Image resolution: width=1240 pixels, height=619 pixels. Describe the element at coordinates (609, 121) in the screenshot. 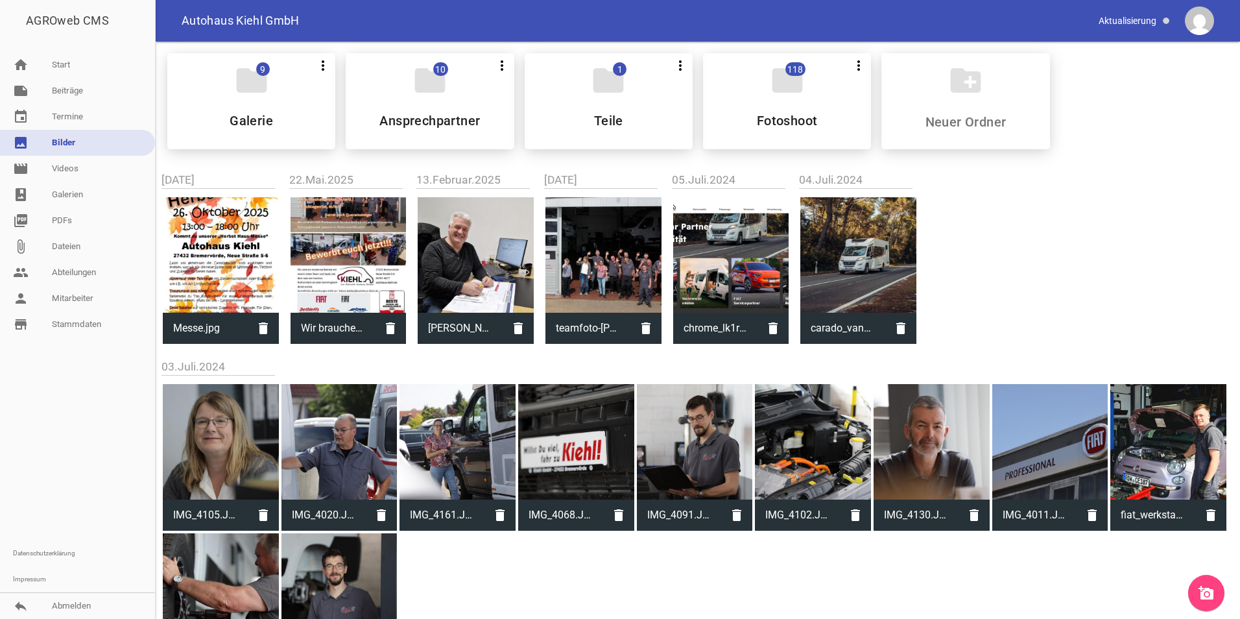

I see `h5: Teile` at that location.